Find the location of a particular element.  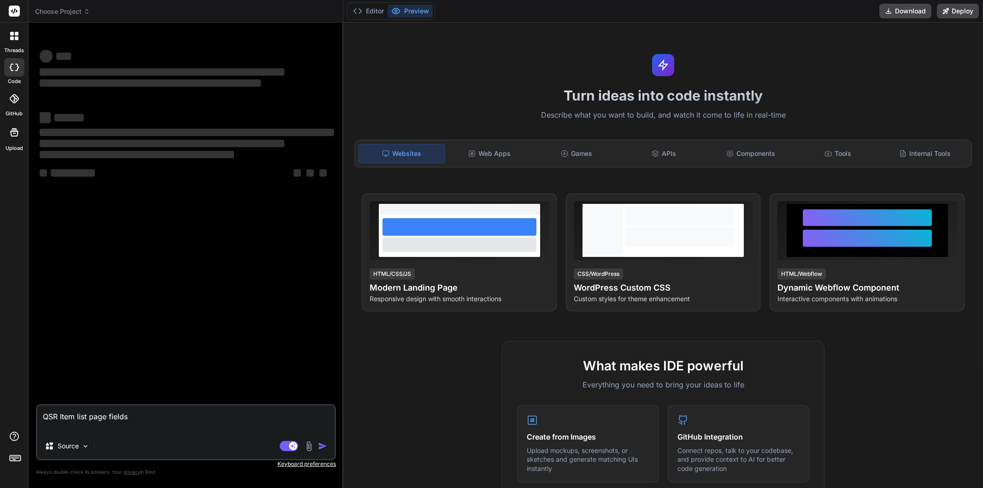

h4: Create from Images is located at coordinates (588, 437).